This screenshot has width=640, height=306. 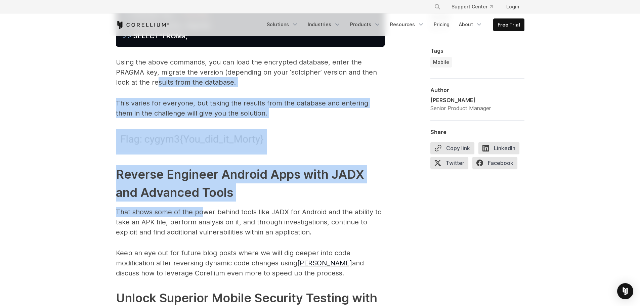 I want to click on strong: Reverse Engineer Android Apps with JADX and Advanced Tools, so click(x=240, y=183).